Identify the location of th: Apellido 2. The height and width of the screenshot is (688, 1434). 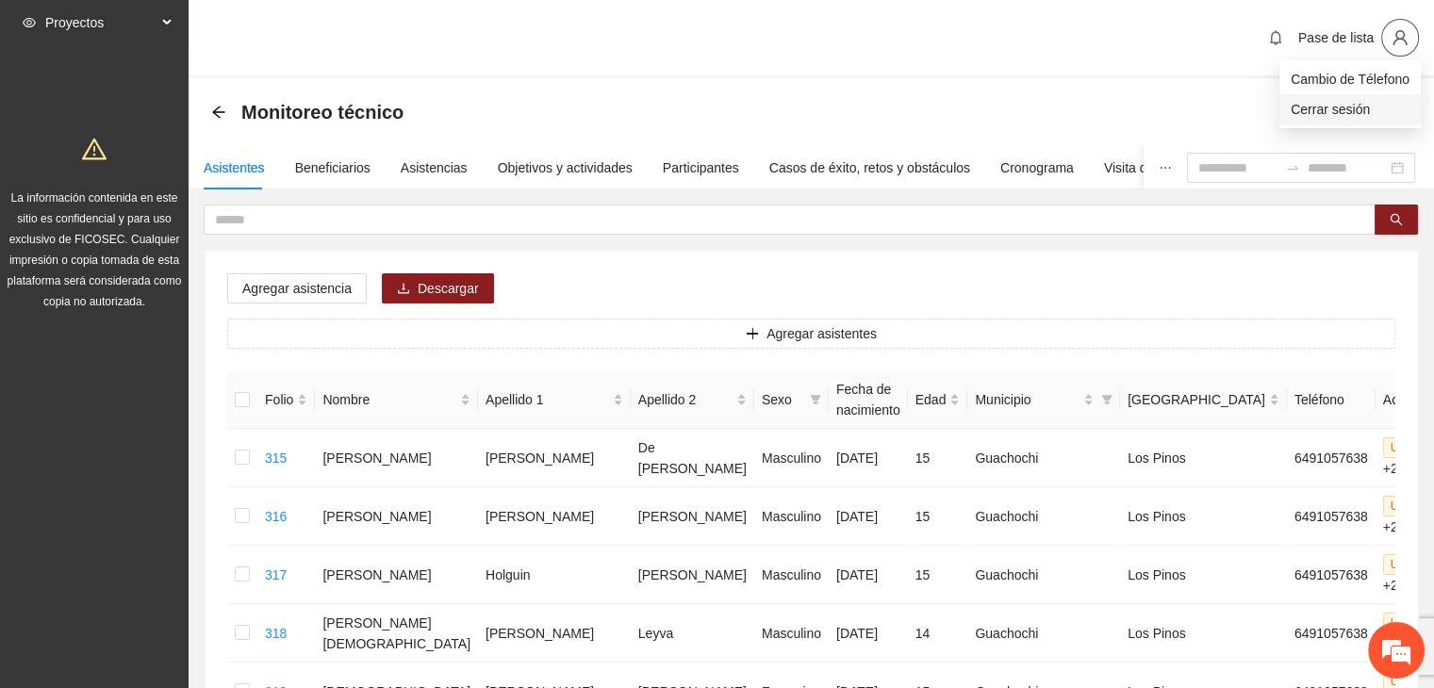
(692, 400).